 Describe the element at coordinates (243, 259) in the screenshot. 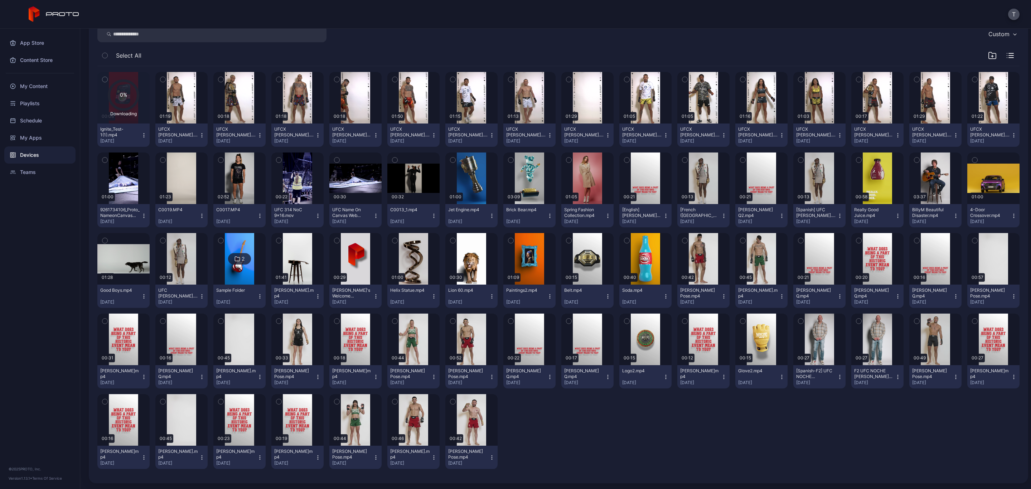

I see `div: 2` at that location.